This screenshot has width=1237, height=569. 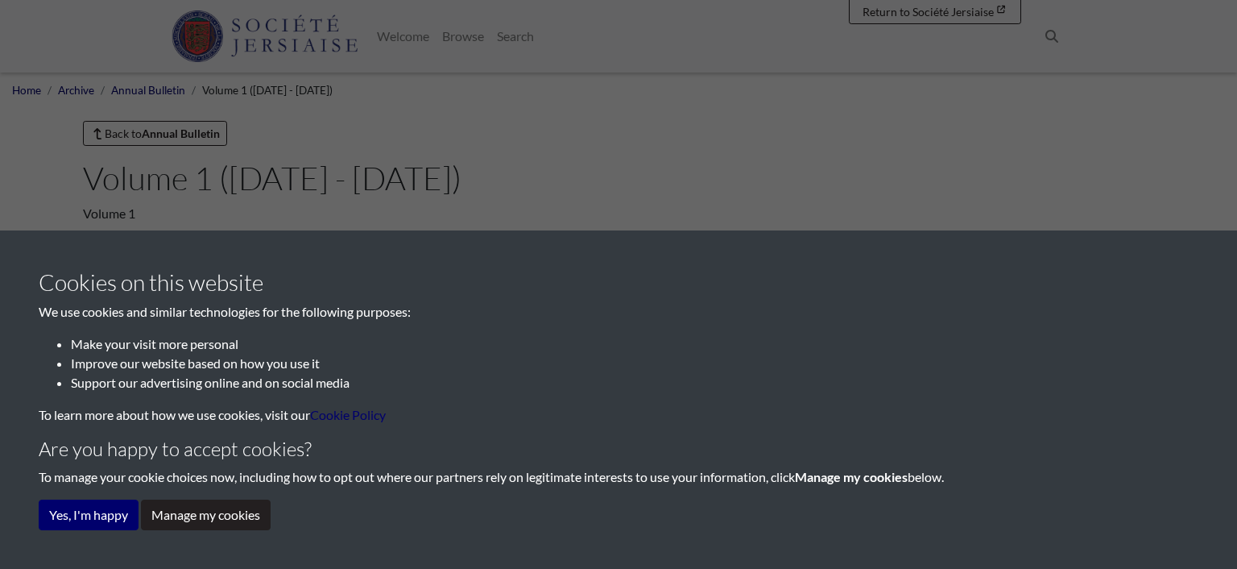 What do you see at coordinates (635, 383) in the screenshot?
I see `li: Support our advertising online and on social media` at bounding box center [635, 383].